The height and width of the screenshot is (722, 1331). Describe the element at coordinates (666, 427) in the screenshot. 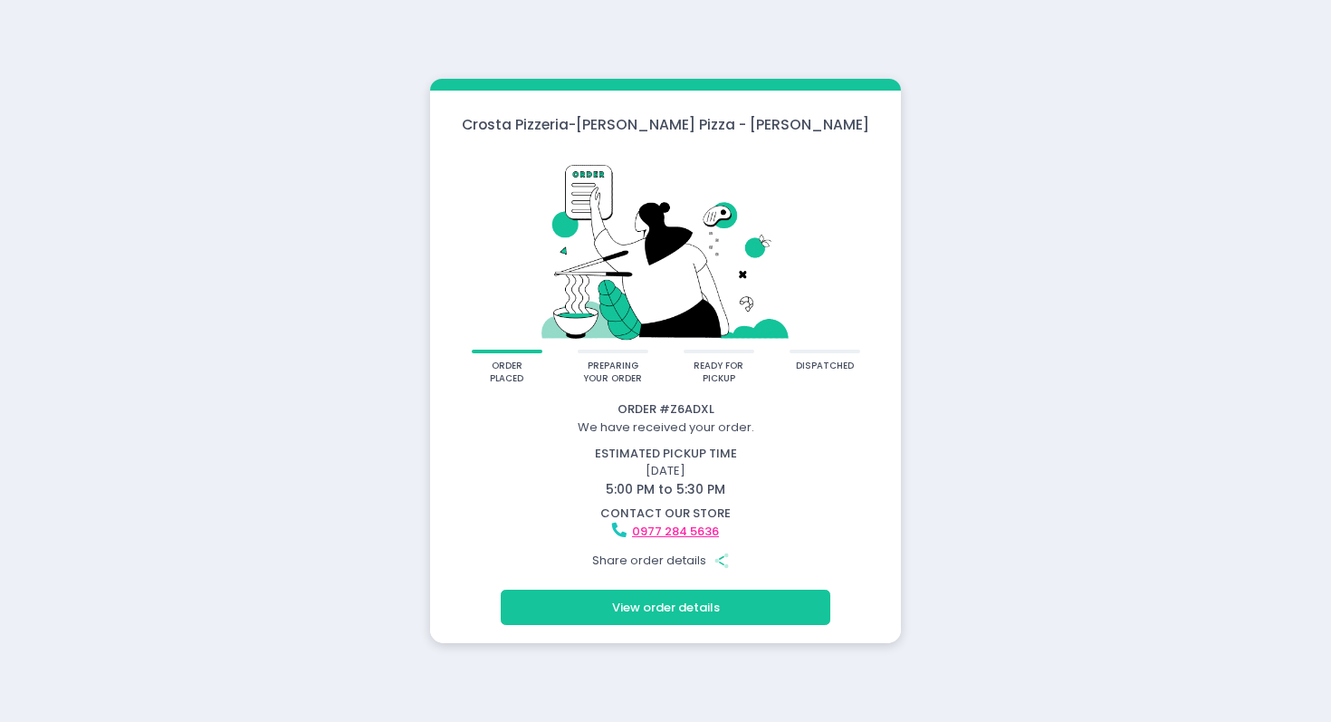

I see `div: We have received your order.` at that location.